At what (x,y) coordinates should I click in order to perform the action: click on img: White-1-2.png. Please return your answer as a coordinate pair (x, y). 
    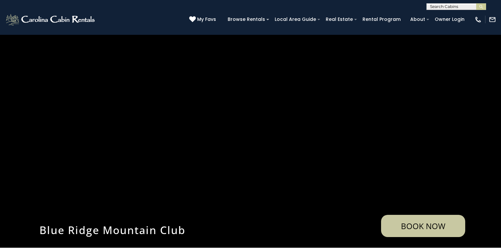
    Looking at the image, I should click on (51, 20).